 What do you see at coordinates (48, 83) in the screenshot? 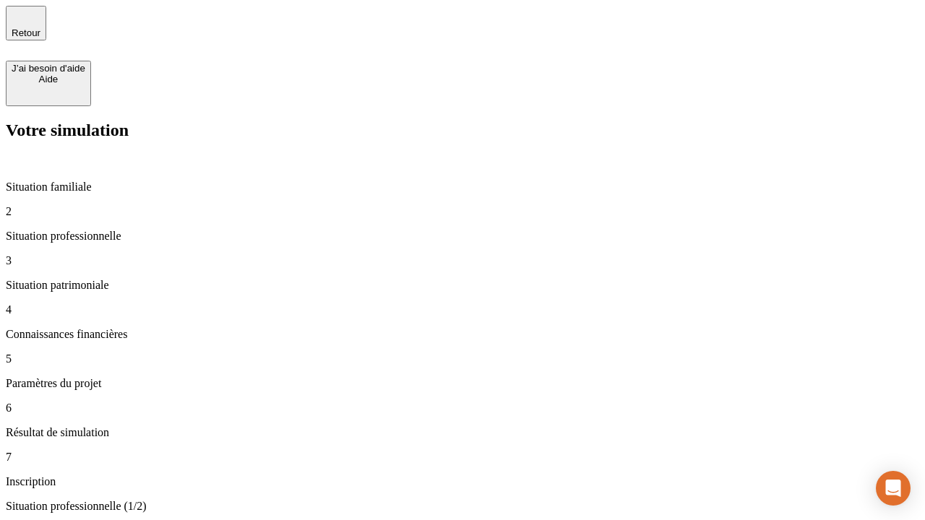
I see `button: J’ai besoin d'aideAide` at bounding box center [48, 83].